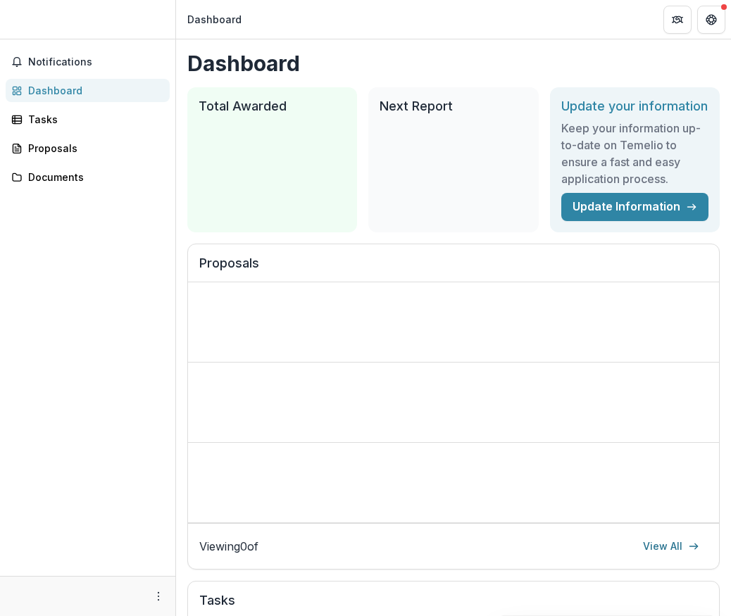 The height and width of the screenshot is (616, 731). What do you see at coordinates (454, 269) in the screenshot?
I see `h2: Proposals` at bounding box center [454, 269].